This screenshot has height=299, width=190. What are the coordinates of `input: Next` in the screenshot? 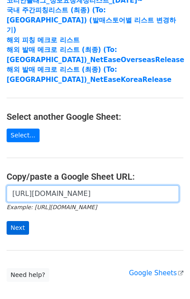 It's located at (18, 228).